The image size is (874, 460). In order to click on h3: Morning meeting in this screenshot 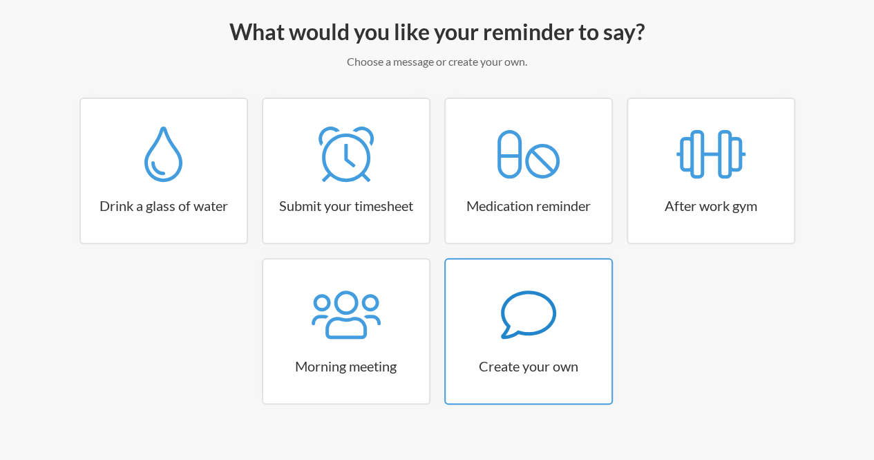, I will do `click(346, 366)`.